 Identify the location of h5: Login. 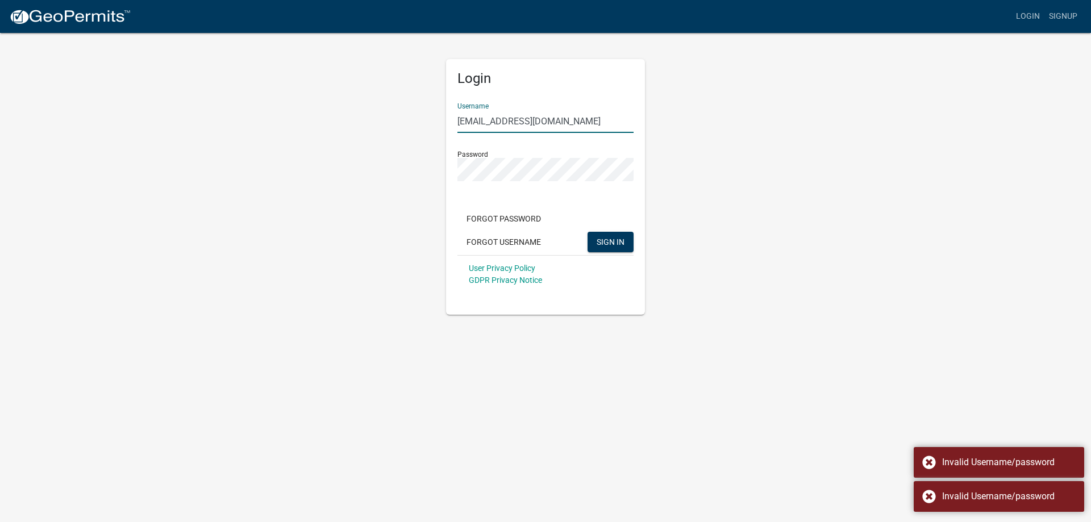
(546, 78).